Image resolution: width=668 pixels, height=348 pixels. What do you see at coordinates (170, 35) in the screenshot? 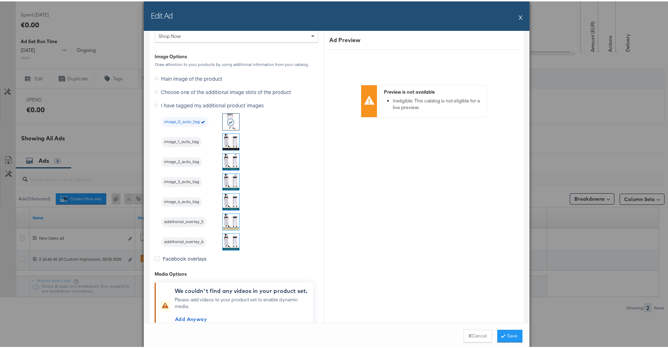
I see `span: Shop Now` at bounding box center [170, 35].